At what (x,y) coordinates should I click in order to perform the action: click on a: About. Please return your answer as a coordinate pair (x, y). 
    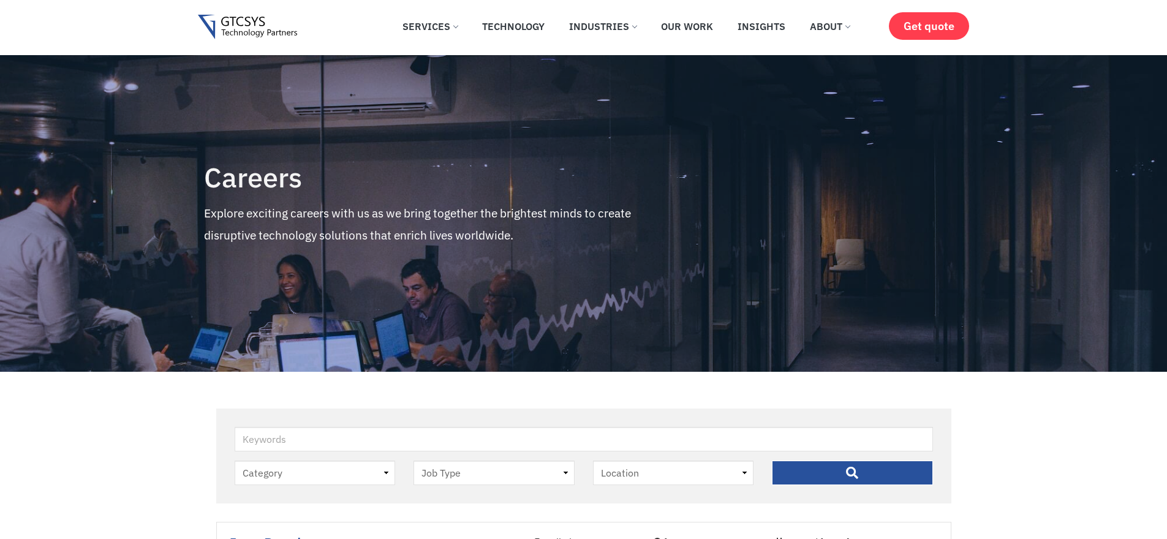
    Looking at the image, I should click on (829, 26).